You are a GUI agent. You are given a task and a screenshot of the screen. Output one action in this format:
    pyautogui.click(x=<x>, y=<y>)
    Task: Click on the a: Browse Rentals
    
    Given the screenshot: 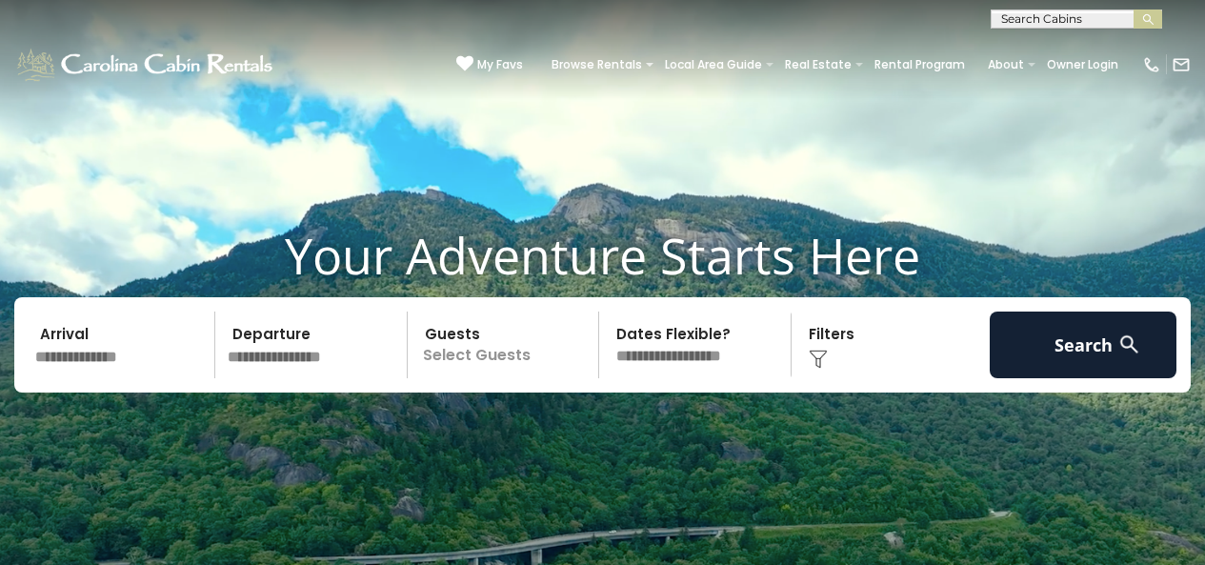 What is the action you would take?
    pyautogui.click(x=596, y=65)
    